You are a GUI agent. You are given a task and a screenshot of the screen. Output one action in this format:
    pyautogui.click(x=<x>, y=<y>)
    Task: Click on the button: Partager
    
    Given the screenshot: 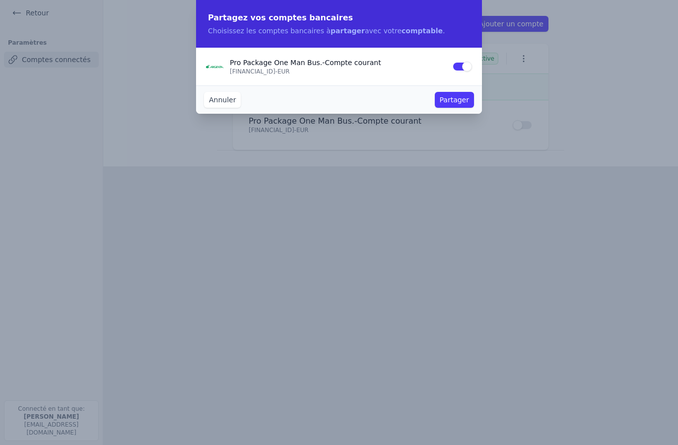 What is the action you would take?
    pyautogui.click(x=454, y=100)
    